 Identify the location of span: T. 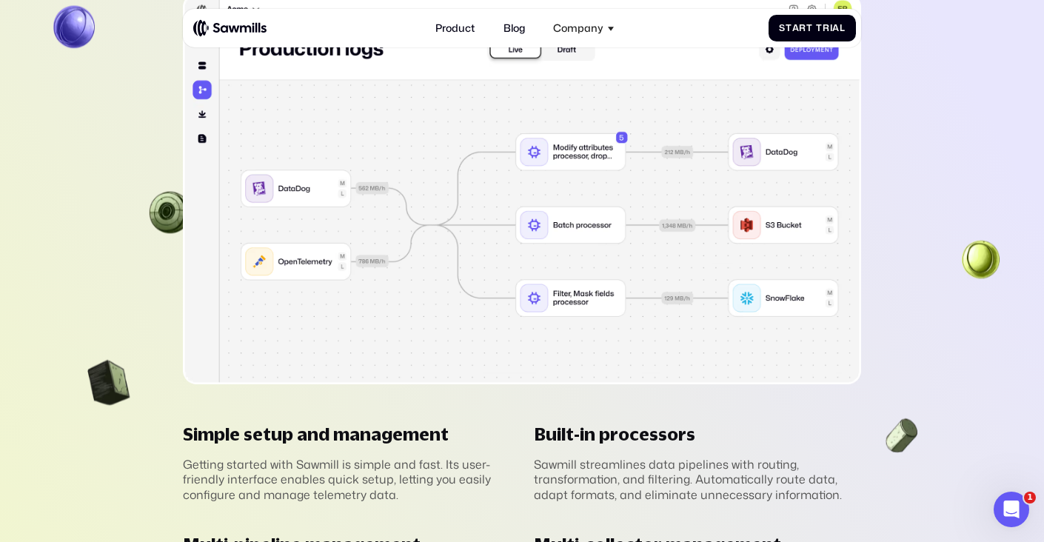
(819, 28).